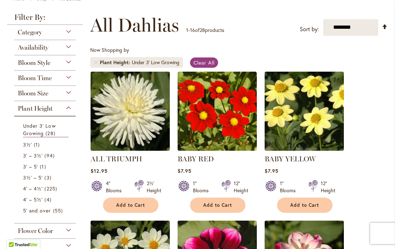 The image size is (395, 249). Describe the element at coordinates (34, 63) in the screenshot. I see `span: Bloom Style` at that location.